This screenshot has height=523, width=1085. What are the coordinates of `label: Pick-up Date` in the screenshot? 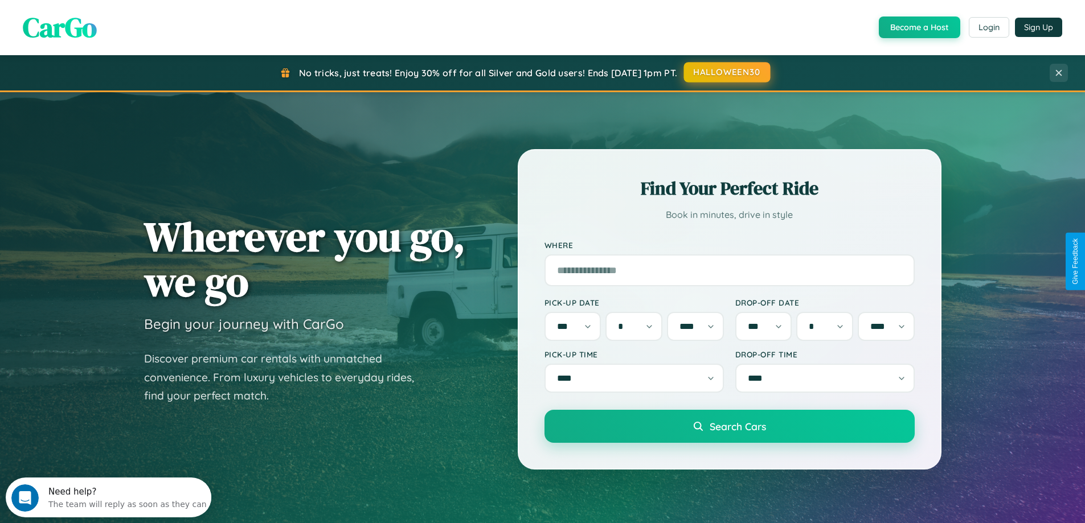 It's located at (634, 302).